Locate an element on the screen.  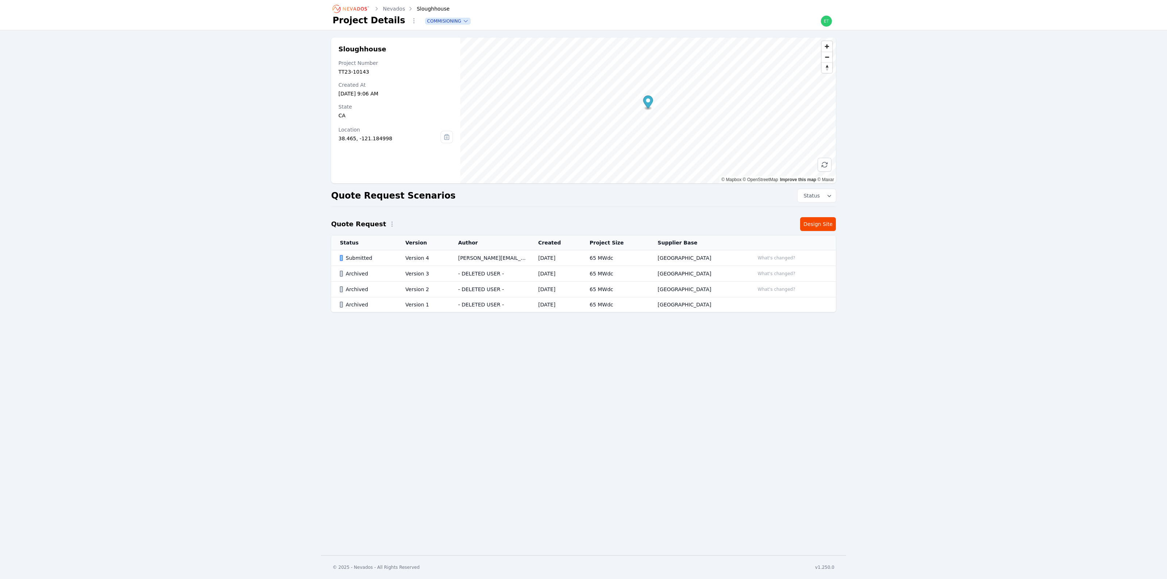
div: CA is located at coordinates (396, 116).